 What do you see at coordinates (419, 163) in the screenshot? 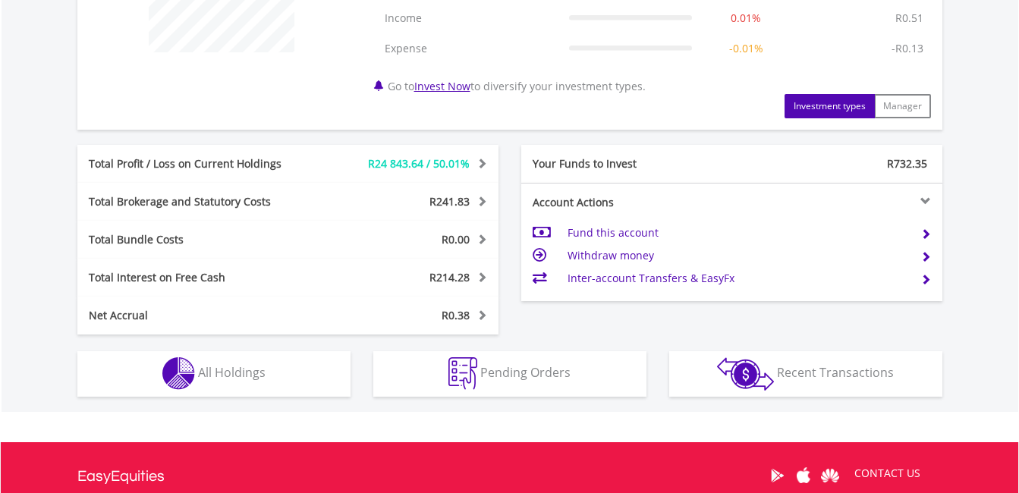
I see `span: R24 843.64 / 50.01%` at bounding box center [419, 163].